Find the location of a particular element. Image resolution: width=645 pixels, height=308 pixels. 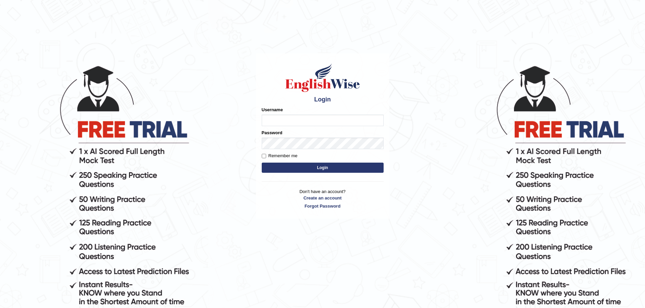

img: Logo of English Wise sign in for intelligent practice with AI is located at coordinates (322, 78).